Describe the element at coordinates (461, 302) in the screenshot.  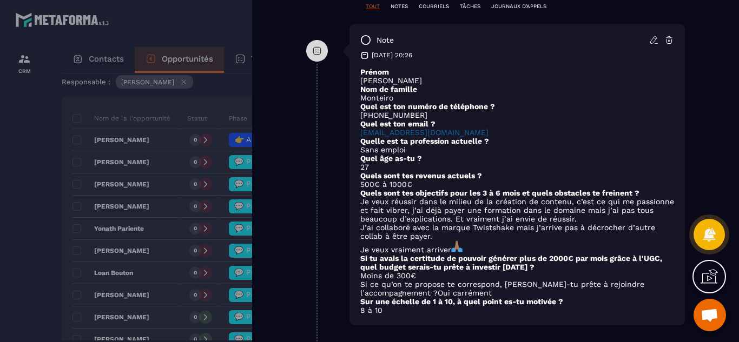
I see `strong: Sur une échelle de 1 à 10, à quel point es-tu motivée ?` at that location.